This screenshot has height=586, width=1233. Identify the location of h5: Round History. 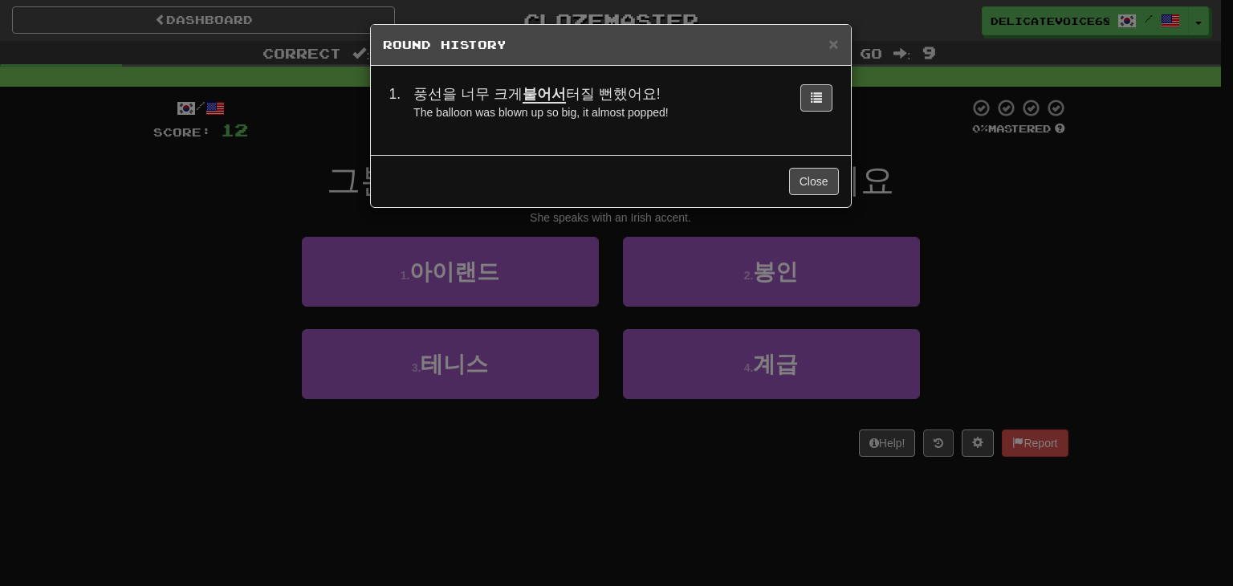
(611, 45).